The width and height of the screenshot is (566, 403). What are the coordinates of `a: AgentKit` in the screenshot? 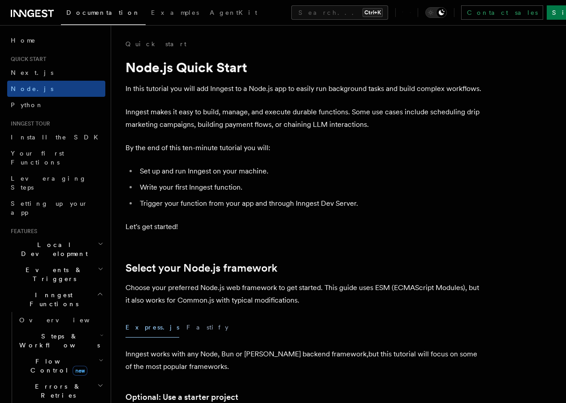 It's located at (234, 13).